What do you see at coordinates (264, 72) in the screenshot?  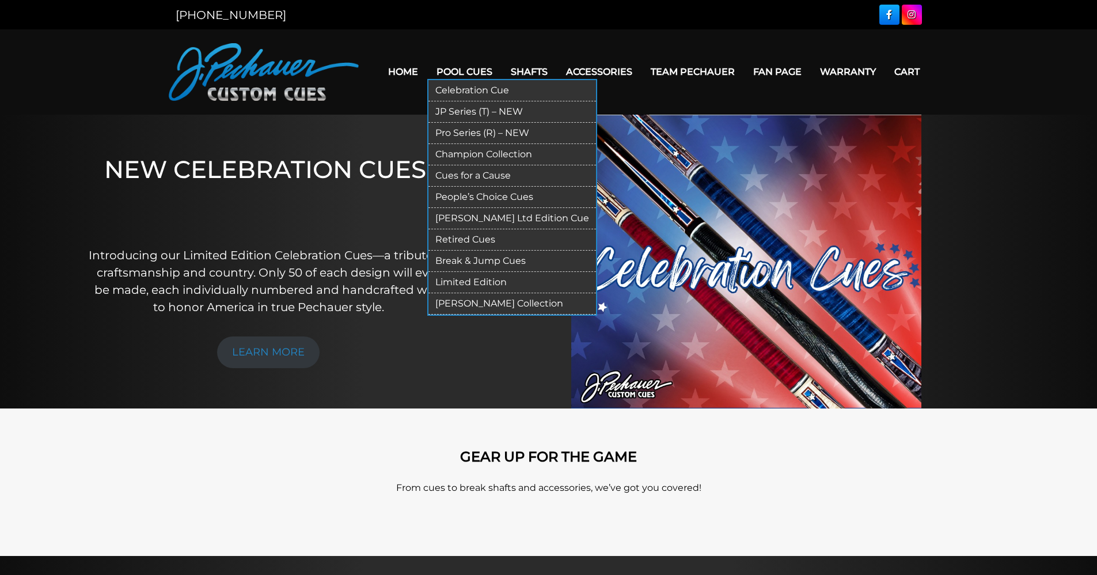 I see `img: Pechauer Custom Cues` at bounding box center [264, 72].